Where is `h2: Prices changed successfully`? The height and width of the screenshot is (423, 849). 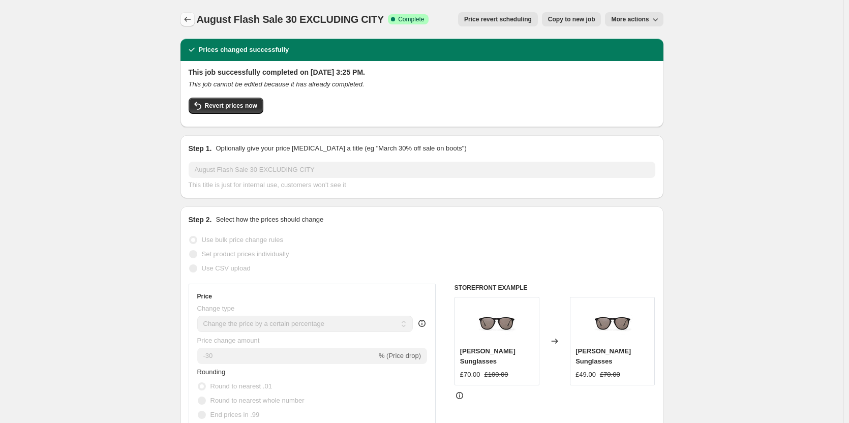 h2: Prices changed successfully is located at coordinates (244, 50).